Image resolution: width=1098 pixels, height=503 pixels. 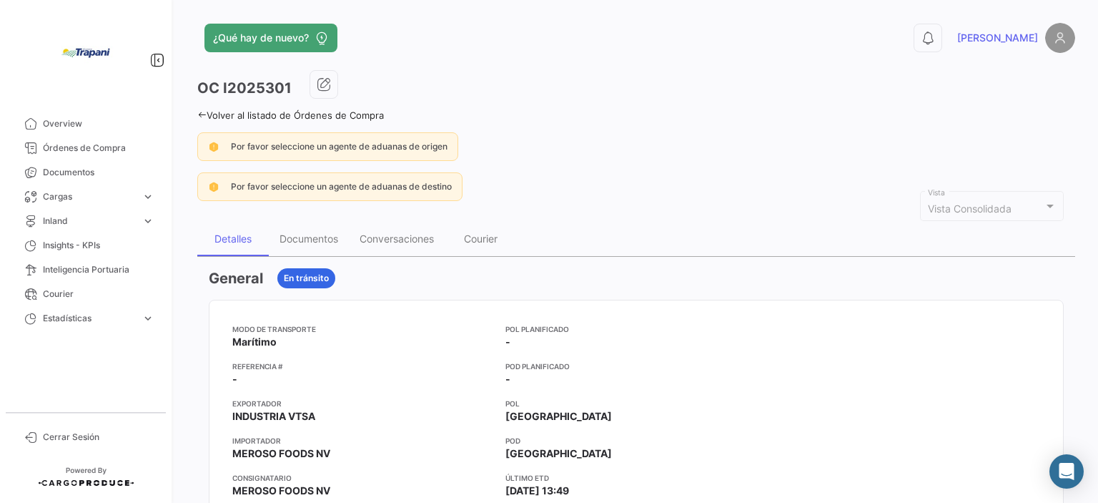 What do you see at coordinates (339, 146) in the screenshot?
I see `span: Por favor seleccione un agente de aduanas de origen` at bounding box center [339, 146].